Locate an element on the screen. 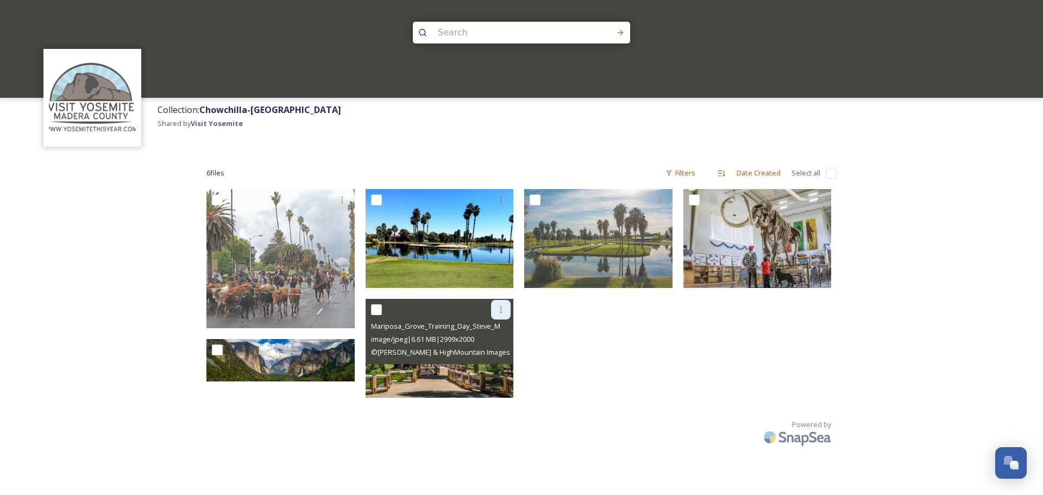 The width and height of the screenshot is (1043, 495). span: Collection: is located at coordinates (249, 110).